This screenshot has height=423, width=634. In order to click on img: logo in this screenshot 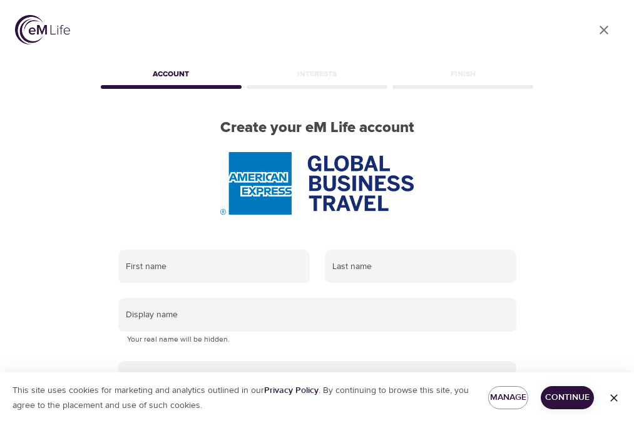, I will do `click(43, 29)`.